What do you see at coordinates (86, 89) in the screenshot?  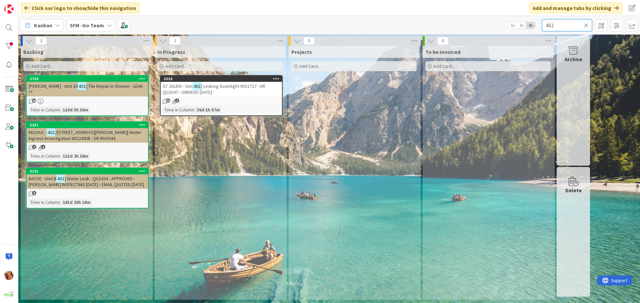 I see `span: | Tile Repair in Shower - LEAK ??` at bounding box center [86, 89].